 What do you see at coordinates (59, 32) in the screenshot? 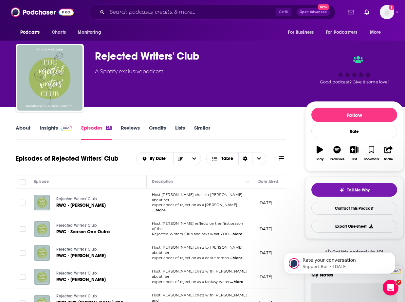
I see `a: Charts` at bounding box center [59, 32].